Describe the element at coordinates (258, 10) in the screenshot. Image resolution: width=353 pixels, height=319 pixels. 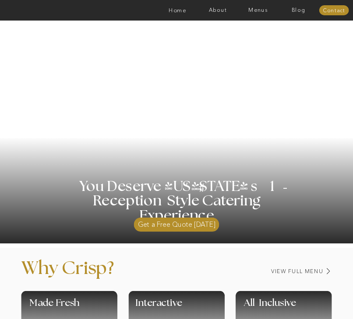
I see `a: Menus` at that location.